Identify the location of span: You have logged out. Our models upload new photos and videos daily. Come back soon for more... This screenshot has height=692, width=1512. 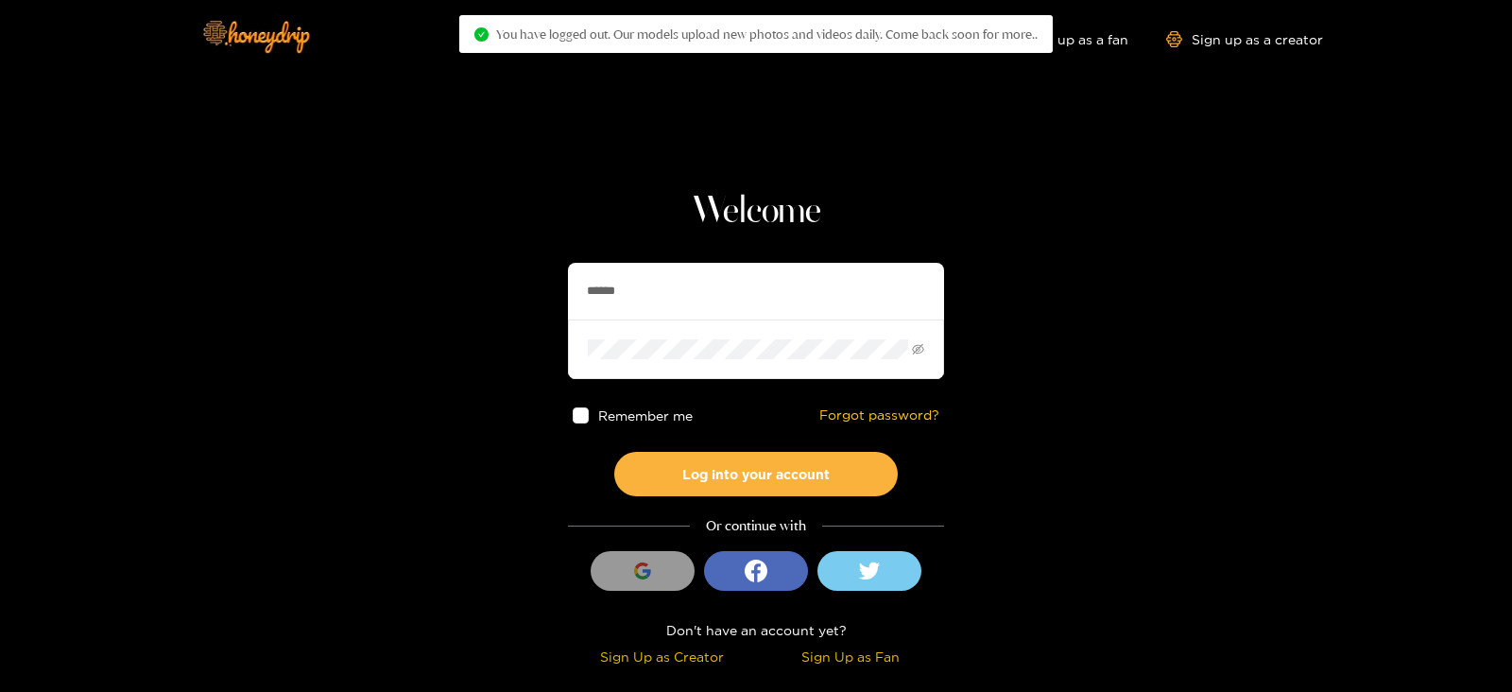
(766, 34).